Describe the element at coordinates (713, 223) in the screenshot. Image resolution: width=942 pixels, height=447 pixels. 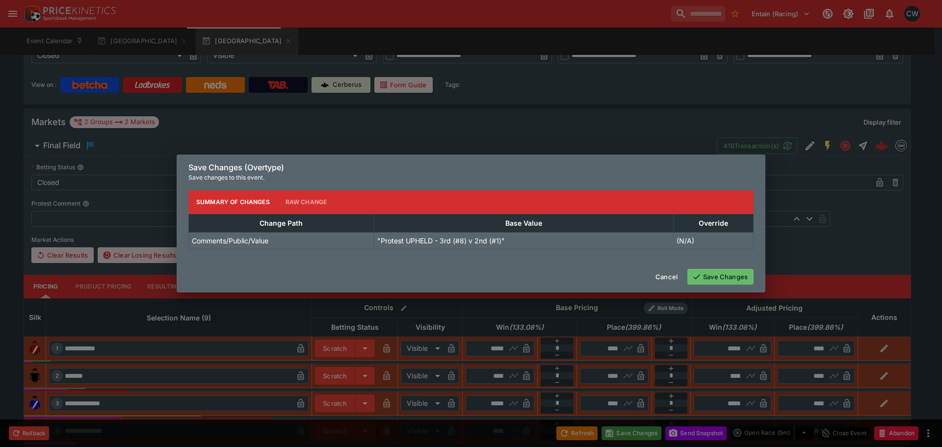
I see `th: Override` at that location.